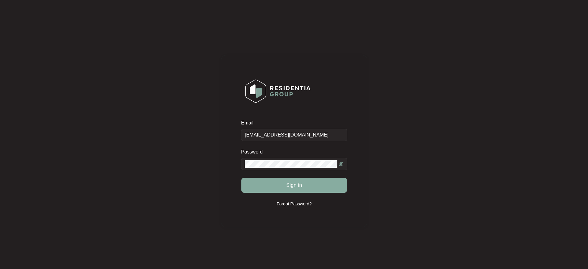 The width and height of the screenshot is (588, 269). I want to click on label: Password, so click(254, 152).